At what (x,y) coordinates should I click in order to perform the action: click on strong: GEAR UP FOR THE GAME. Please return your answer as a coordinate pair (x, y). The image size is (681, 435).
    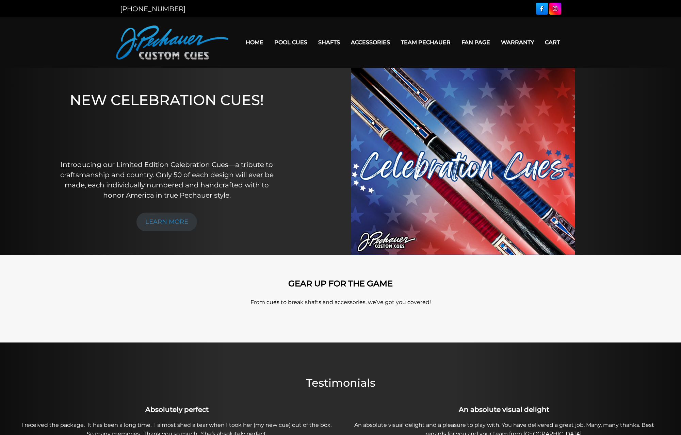
    Looking at the image, I should click on (340, 284).